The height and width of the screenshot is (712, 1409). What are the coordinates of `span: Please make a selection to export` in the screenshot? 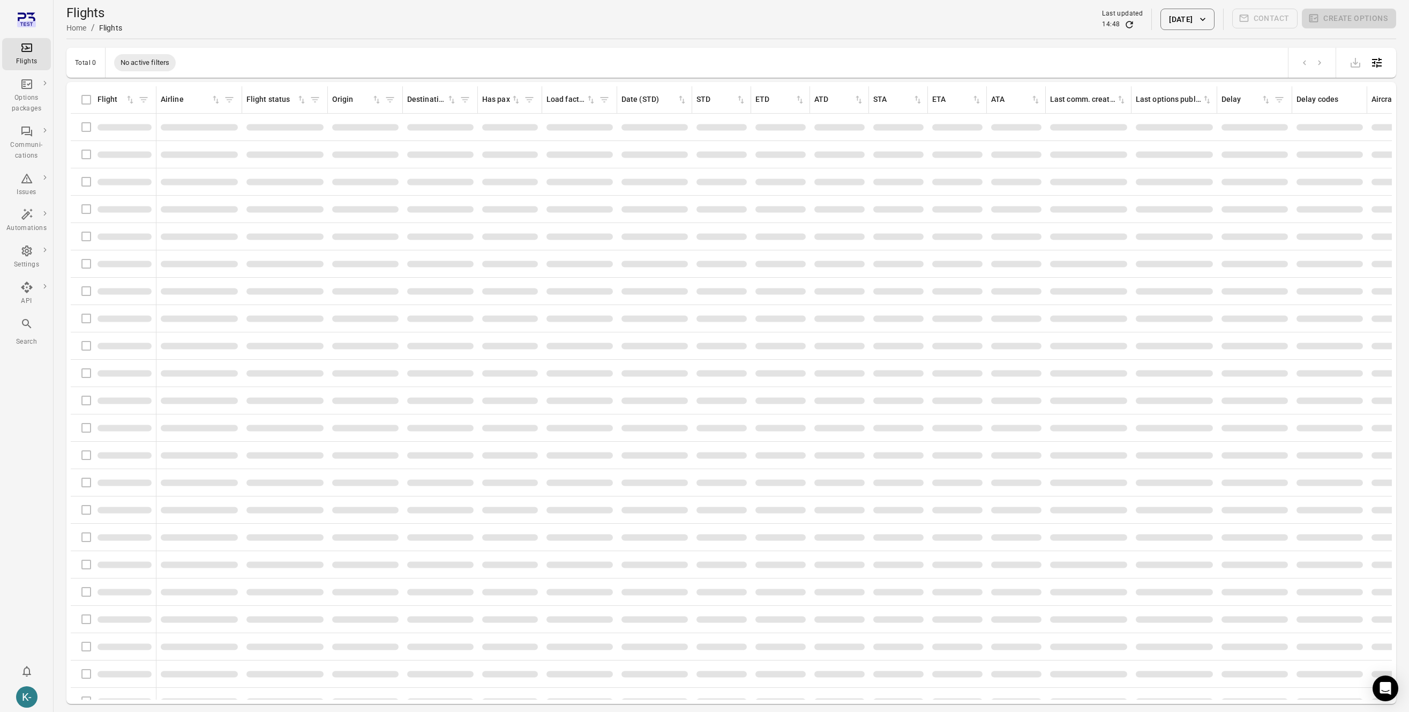 It's located at (1356, 62).